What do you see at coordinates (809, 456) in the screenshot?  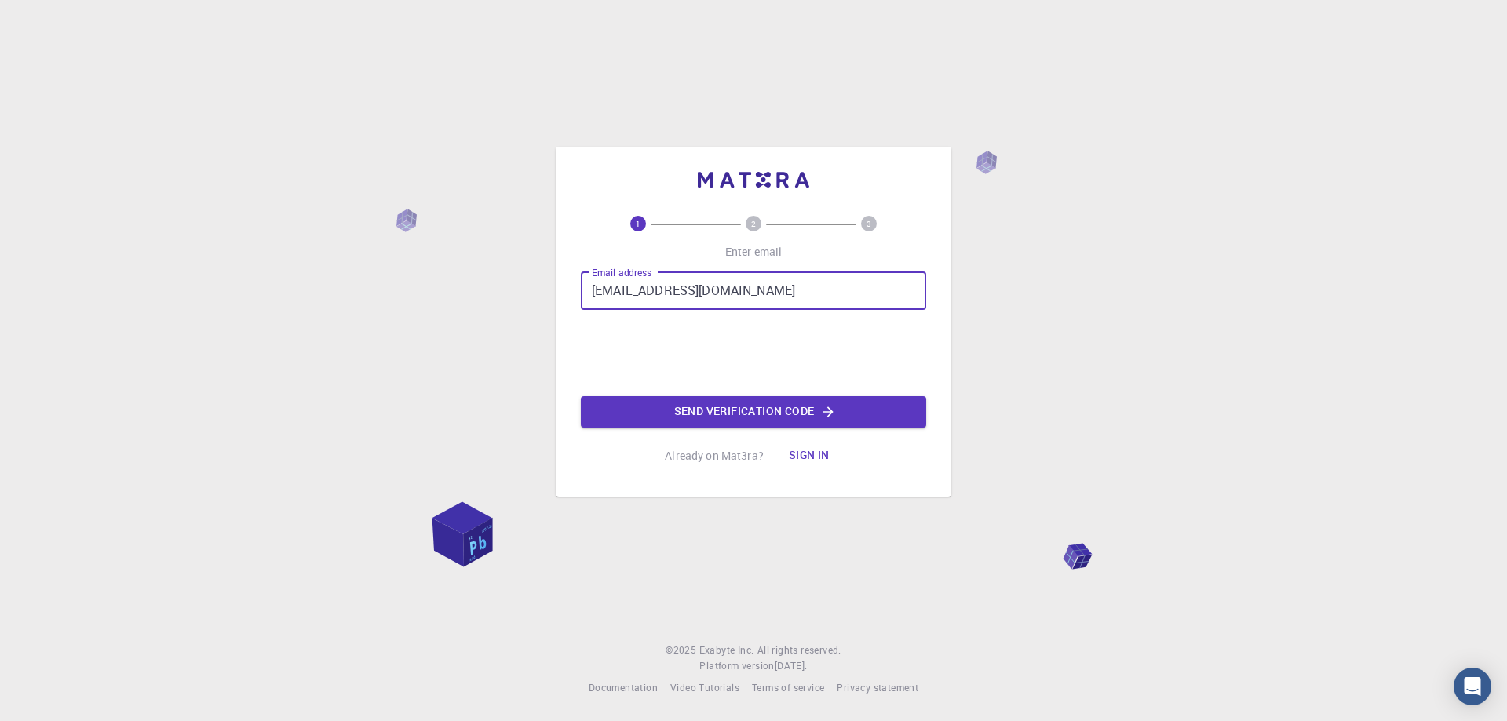 I see `a: Sign in` at bounding box center [809, 456].